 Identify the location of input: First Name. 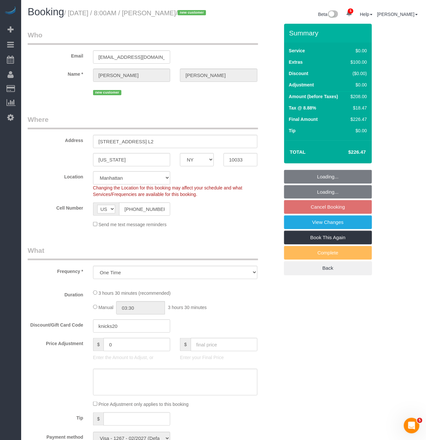
(132, 75).